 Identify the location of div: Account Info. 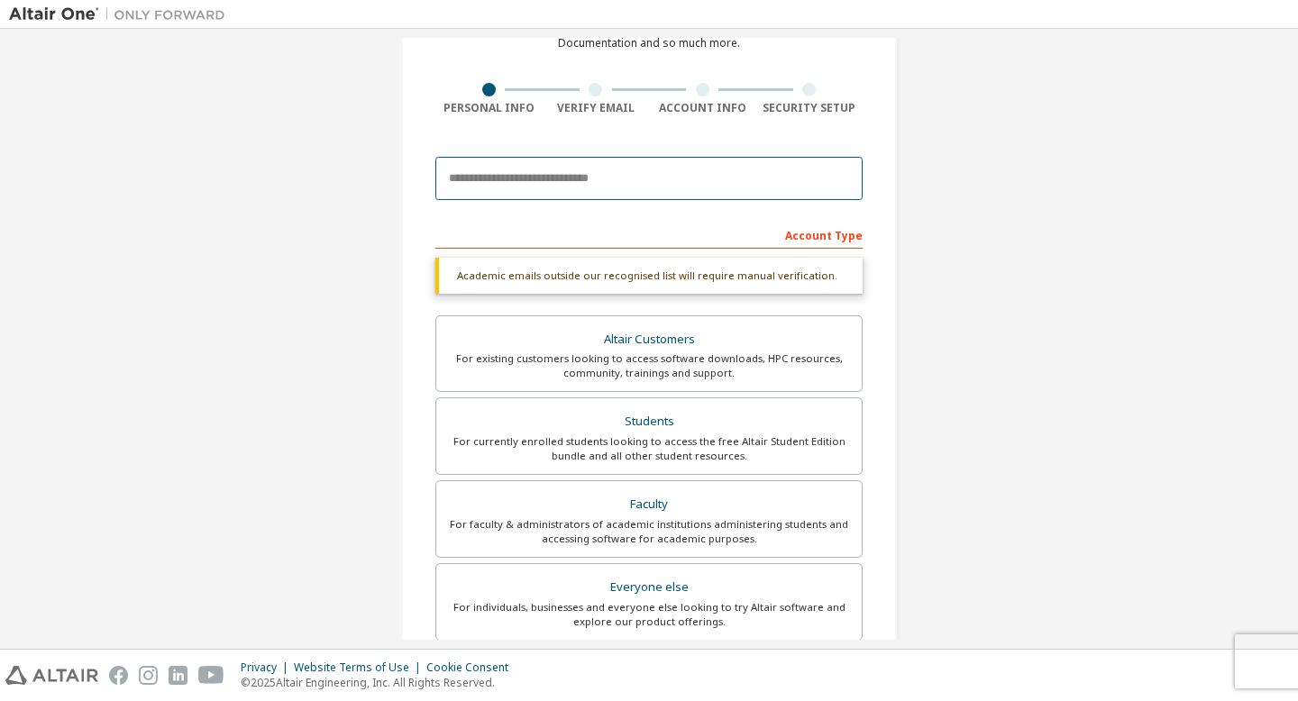
(702, 108).